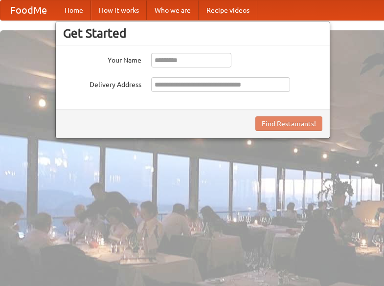 This screenshot has height=286, width=384. What do you see at coordinates (193, 33) in the screenshot?
I see `h3: Get Started` at bounding box center [193, 33].